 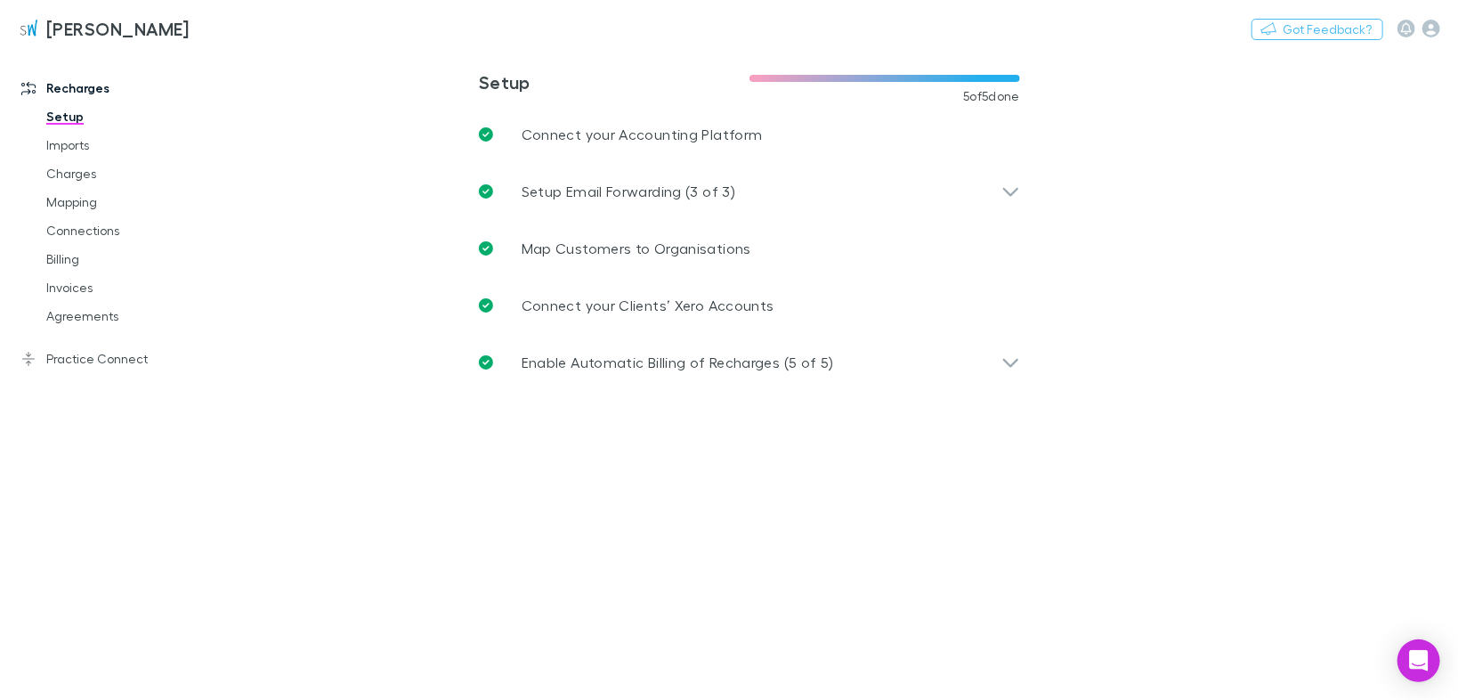 What do you see at coordinates (749, 134) in the screenshot?
I see `a: Connect your Accounting Platform` at bounding box center [749, 134].